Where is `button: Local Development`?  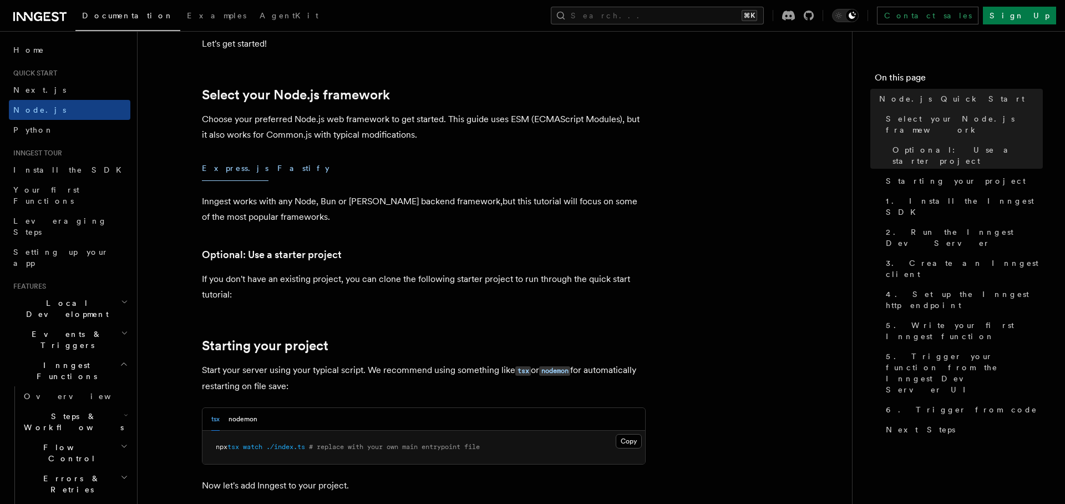
button: Local Development is located at coordinates (69, 308).